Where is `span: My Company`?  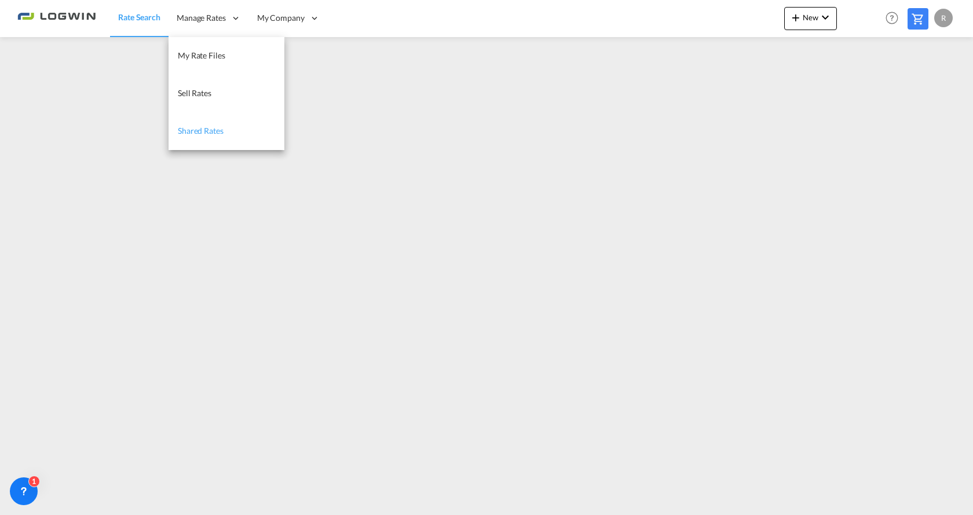
span: My Company is located at coordinates (281, 18).